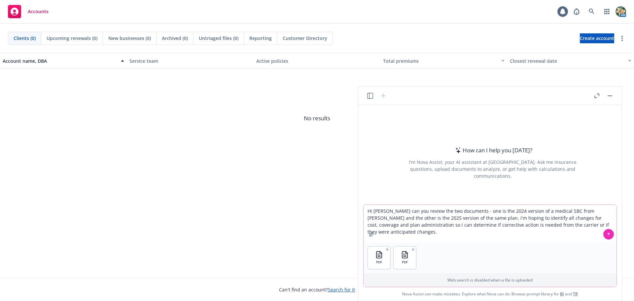  I want to click on a: BI, so click(562, 293).